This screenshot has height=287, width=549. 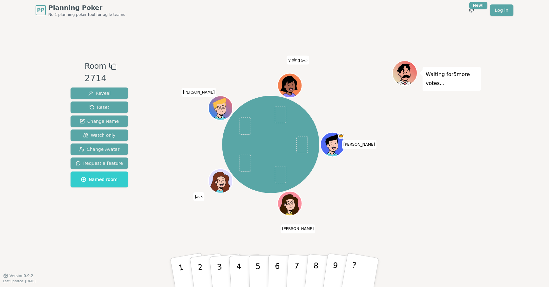 What do you see at coordinates (99, 121) in the screenshot?
I see `button: Change Name` at bounding box center [99, 121].